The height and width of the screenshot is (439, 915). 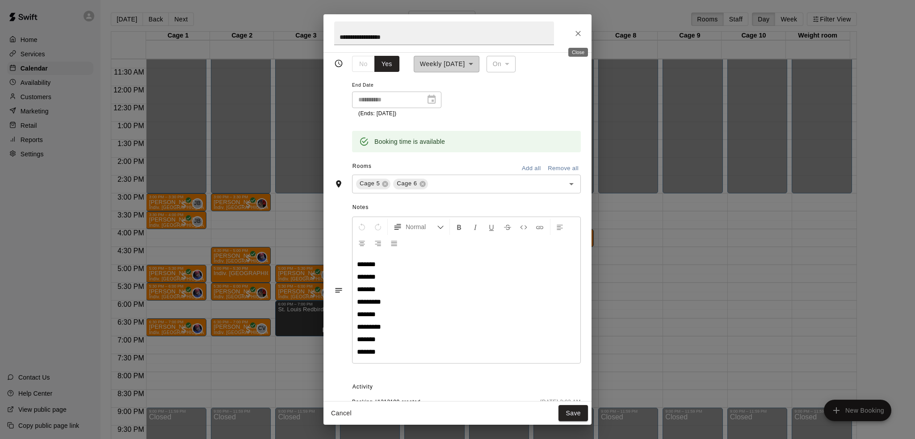 I want to click on div: Cage 5, so click(x=373, y=184).